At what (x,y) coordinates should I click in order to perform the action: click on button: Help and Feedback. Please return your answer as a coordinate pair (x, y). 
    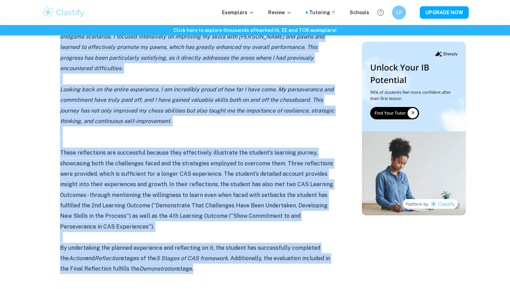
    Looking at the image, I should click on (381, 13).